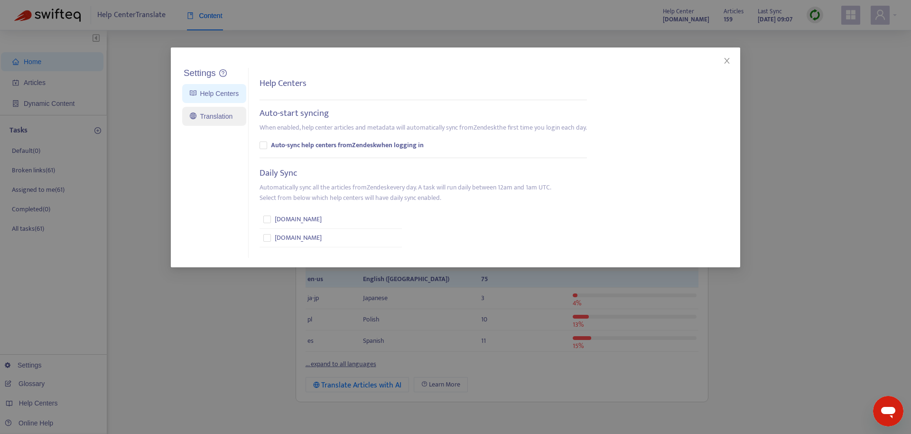  What do you see at coordinates (214, 93) in the screenshot?
I see `a: Help Centers` at bounding box center [214, 93].